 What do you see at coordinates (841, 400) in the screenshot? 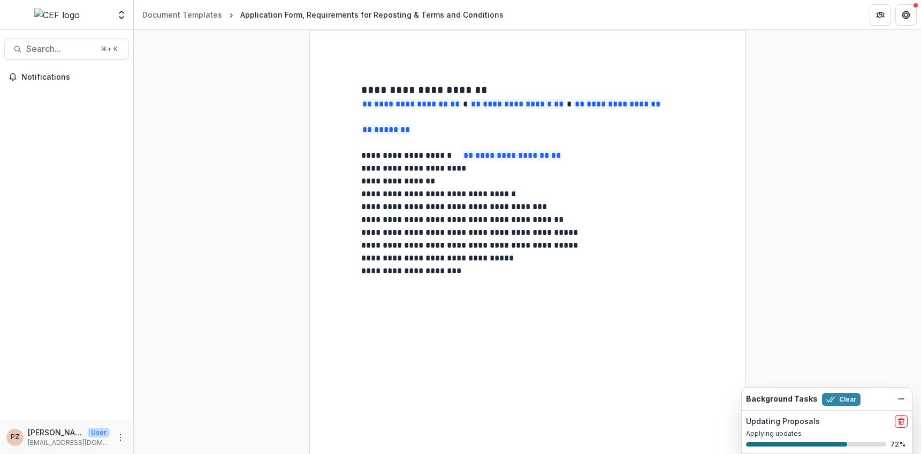
I see `button: Clear` at bounding box center [841, 400].